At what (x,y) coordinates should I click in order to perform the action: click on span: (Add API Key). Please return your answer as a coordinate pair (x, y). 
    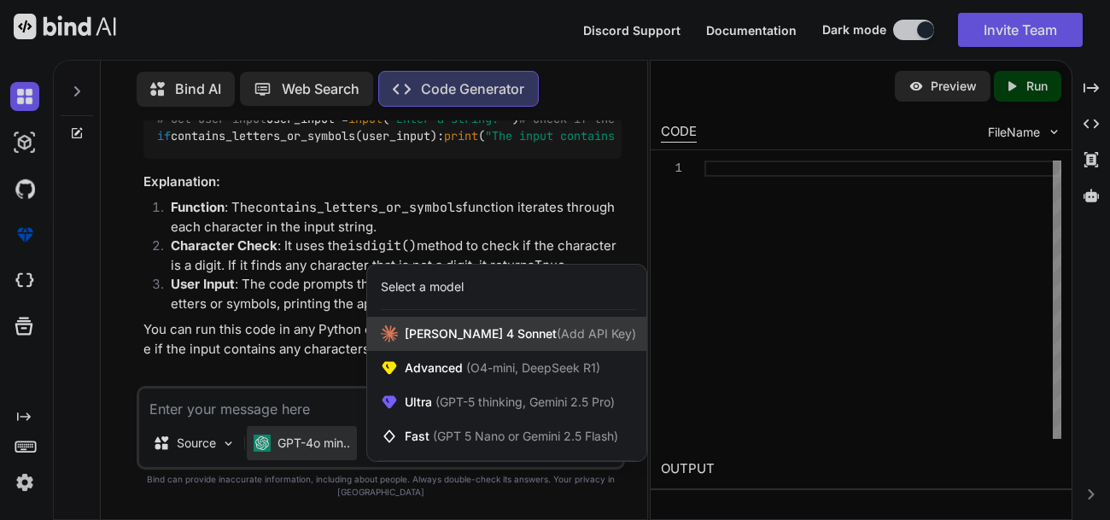
    Looking at the image, I should click on (596, 333).